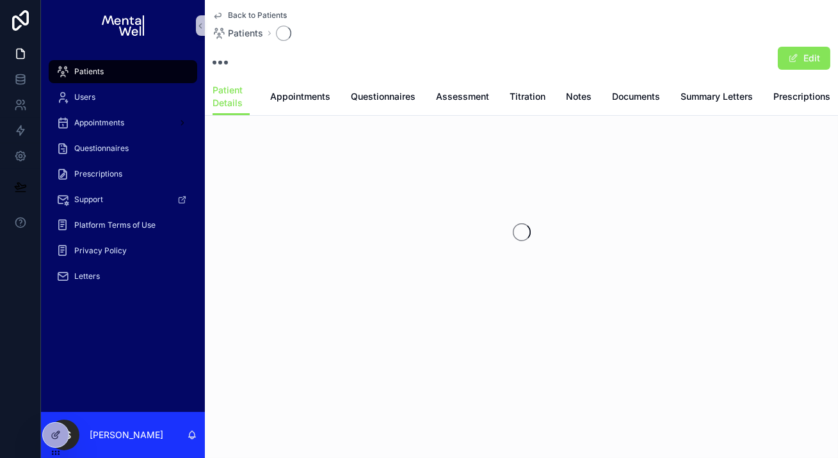 This screenshot has width=838, height=458. I want to click on span: Platform Terms of Use, so click(115, 225).